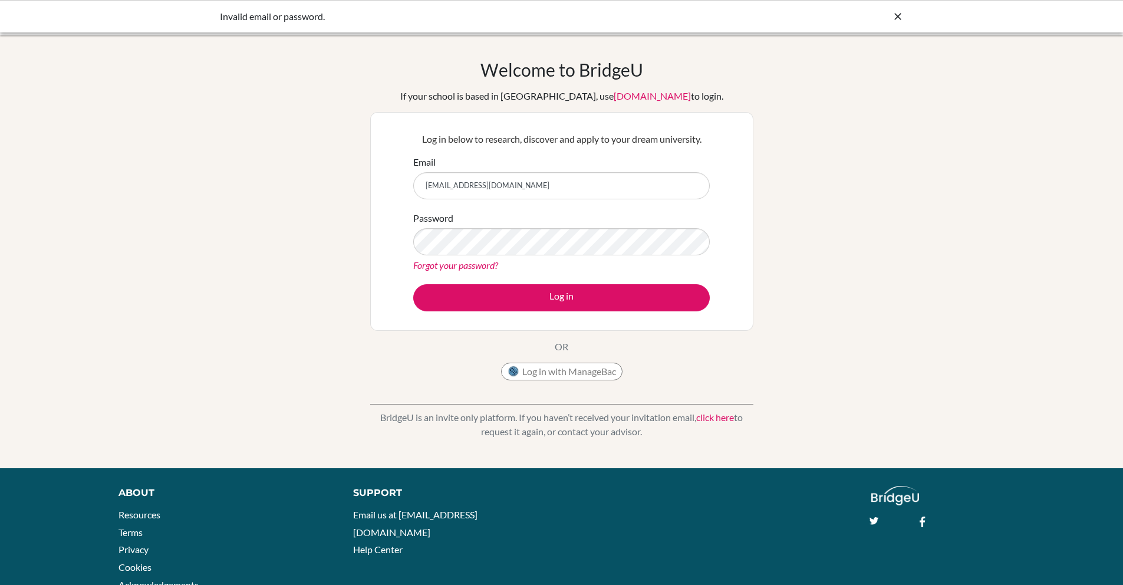 The height and width of the screenshot is (585, 1123). Describe the element at coordinates (715, 417) in the screenshot. I see `a: click here` at that location.